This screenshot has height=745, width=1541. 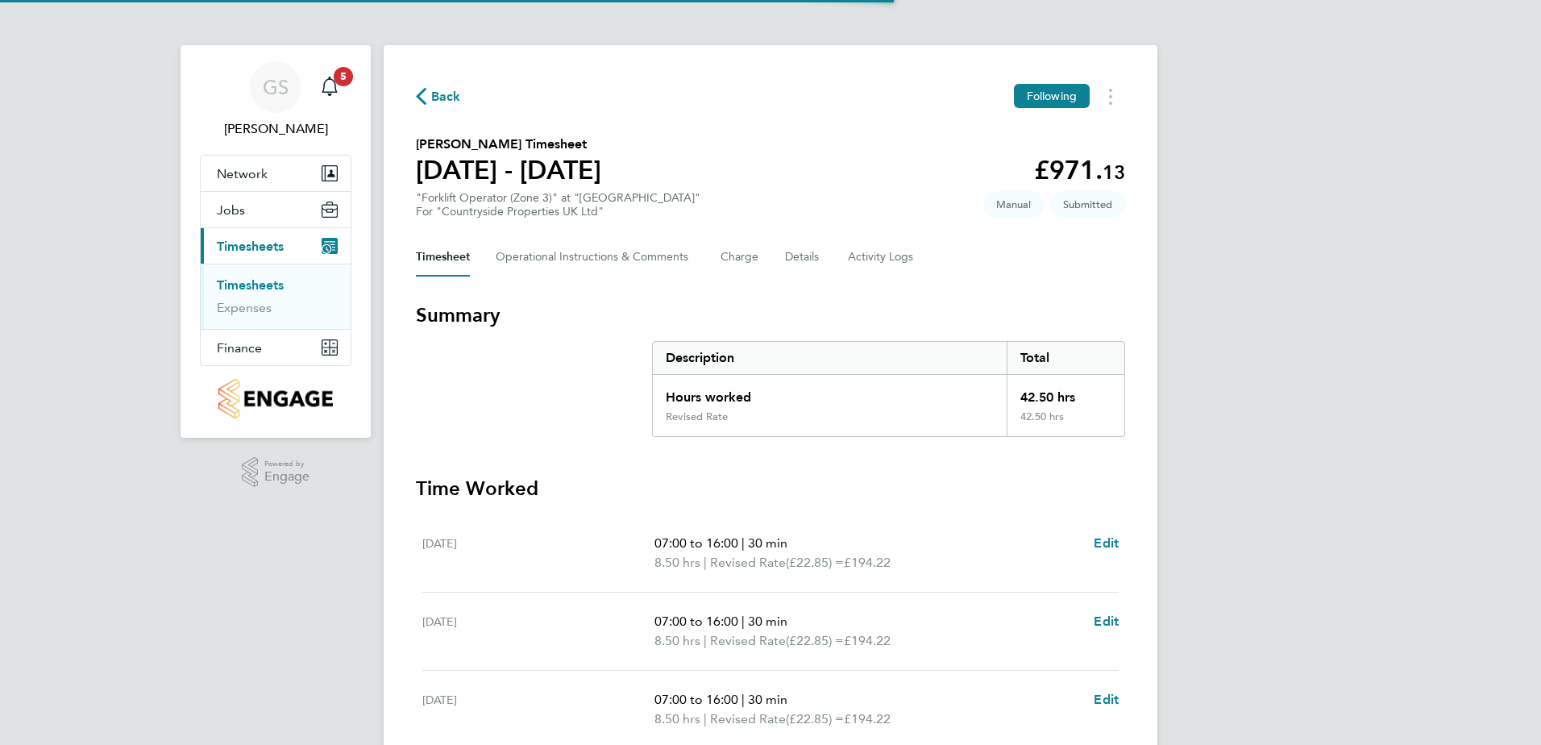 I want to click on div: Hours worked, so click(x=830, y=393).